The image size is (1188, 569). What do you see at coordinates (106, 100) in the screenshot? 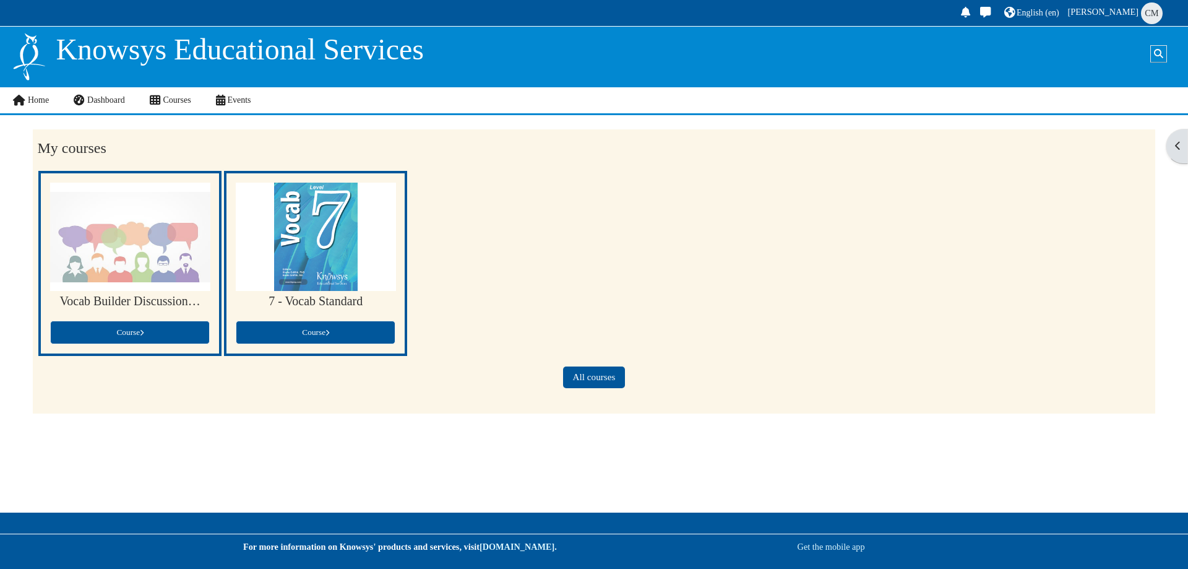
I see `span: Dashboard` at bounding box center [106, 100].